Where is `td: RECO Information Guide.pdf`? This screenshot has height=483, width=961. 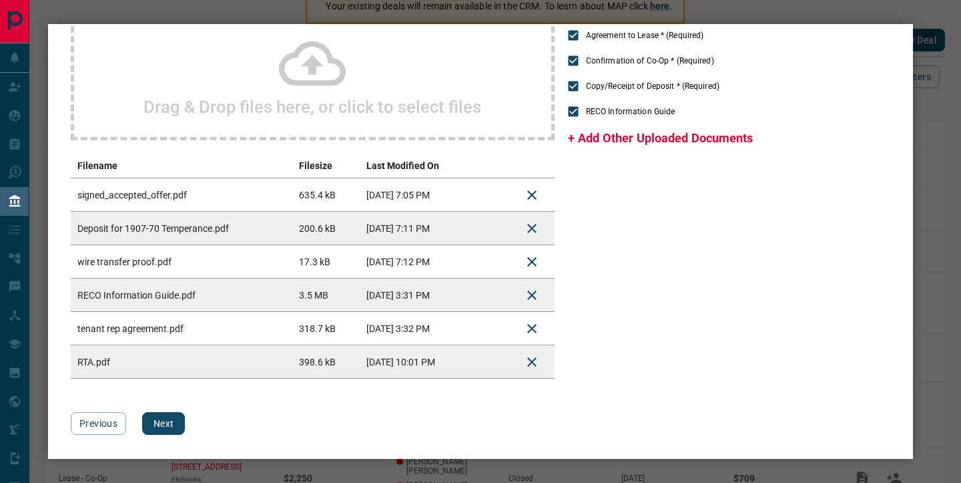 td: RECO Information Guide.pdf is located at coordinates (182, 295).